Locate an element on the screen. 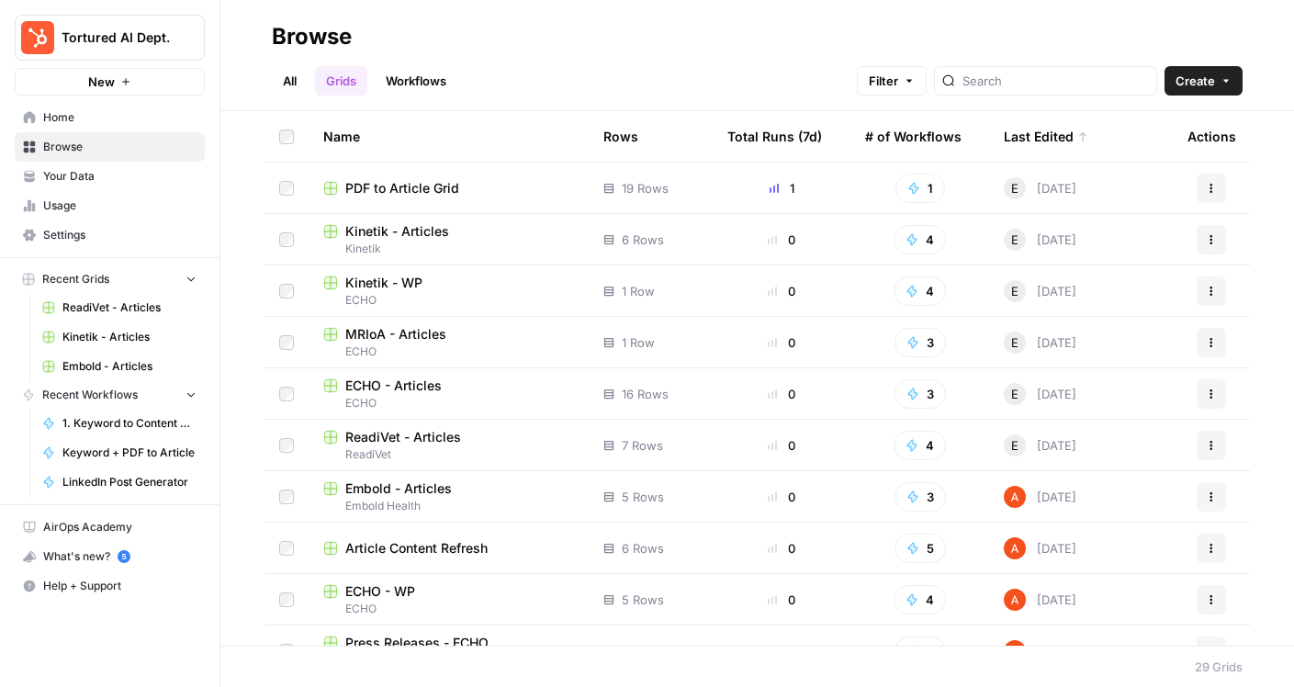  a: 1. Keyword to Content Brief (incl. Outline) is located at coordinates (119, 423).